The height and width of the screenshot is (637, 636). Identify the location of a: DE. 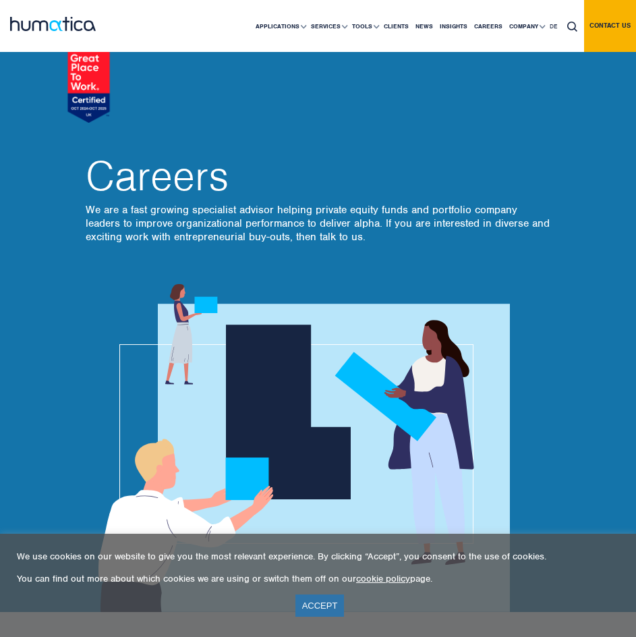
(553, 26).